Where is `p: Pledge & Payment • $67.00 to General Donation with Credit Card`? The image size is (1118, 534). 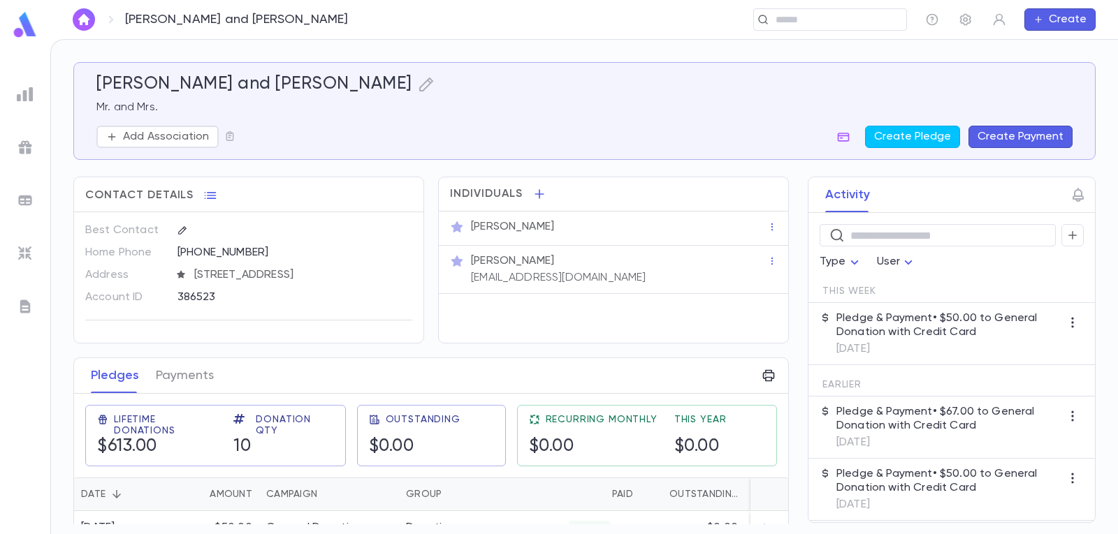
p: Pledge & Payment • $67.00 to General Donation with Credit Card is located at coordinates (949, 419).